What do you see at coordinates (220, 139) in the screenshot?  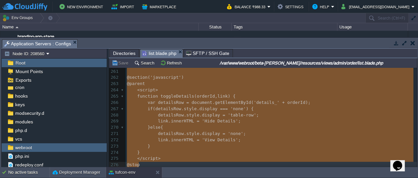 I see `span: 'View Details'` at bounding box center [220, 139].